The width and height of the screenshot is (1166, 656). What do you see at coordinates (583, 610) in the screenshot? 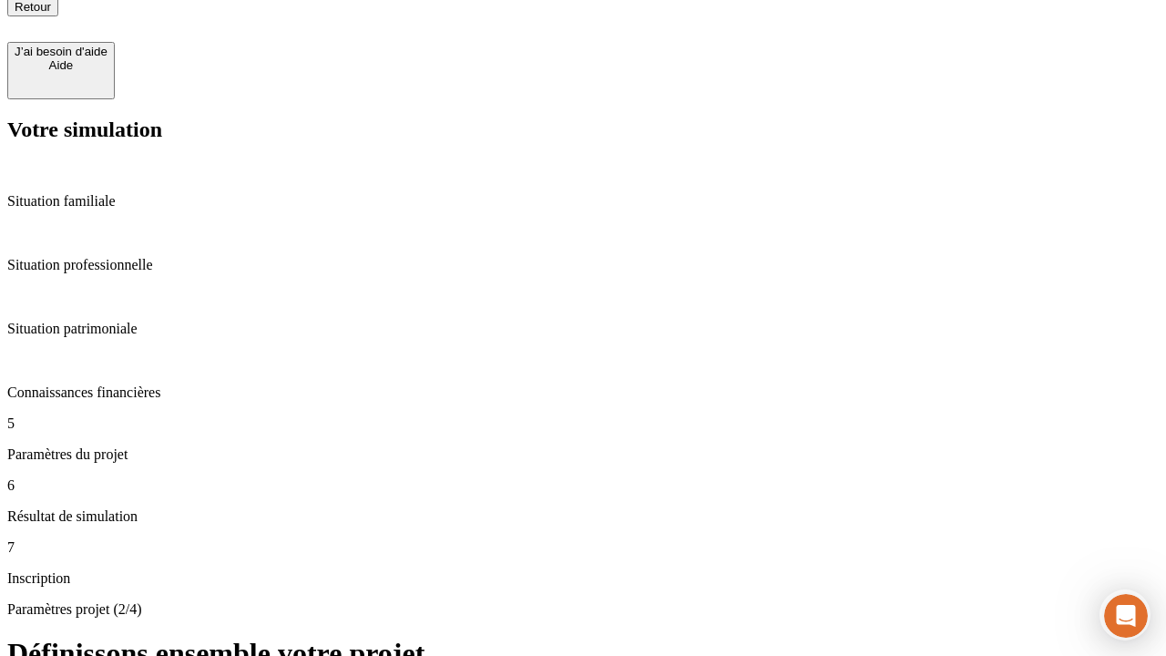
I see `p: Paramètres projet (2/4)` at bounding box center [583, 610].